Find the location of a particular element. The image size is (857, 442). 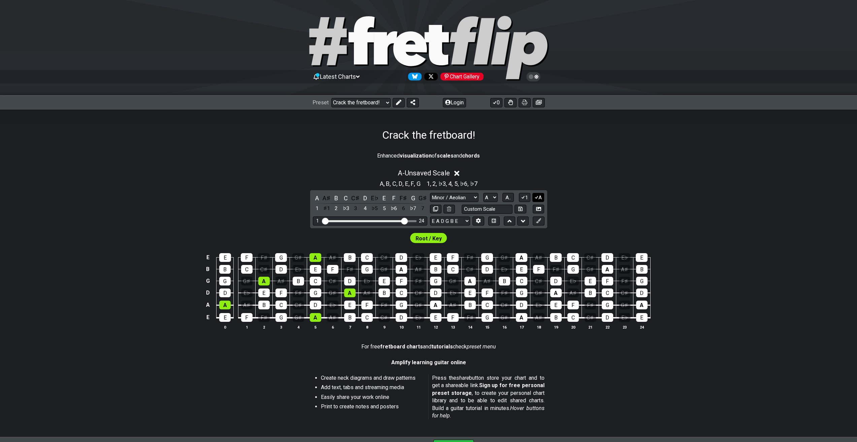

span: Latest Charts is located at coordinates (338, 76).